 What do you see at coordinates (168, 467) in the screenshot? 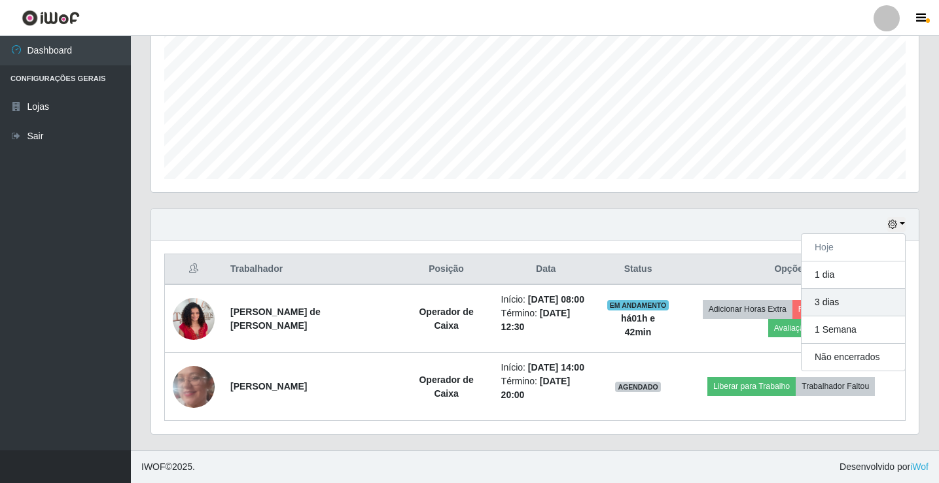
I see `span: © 2025 .` at bounding box center [168, 467].